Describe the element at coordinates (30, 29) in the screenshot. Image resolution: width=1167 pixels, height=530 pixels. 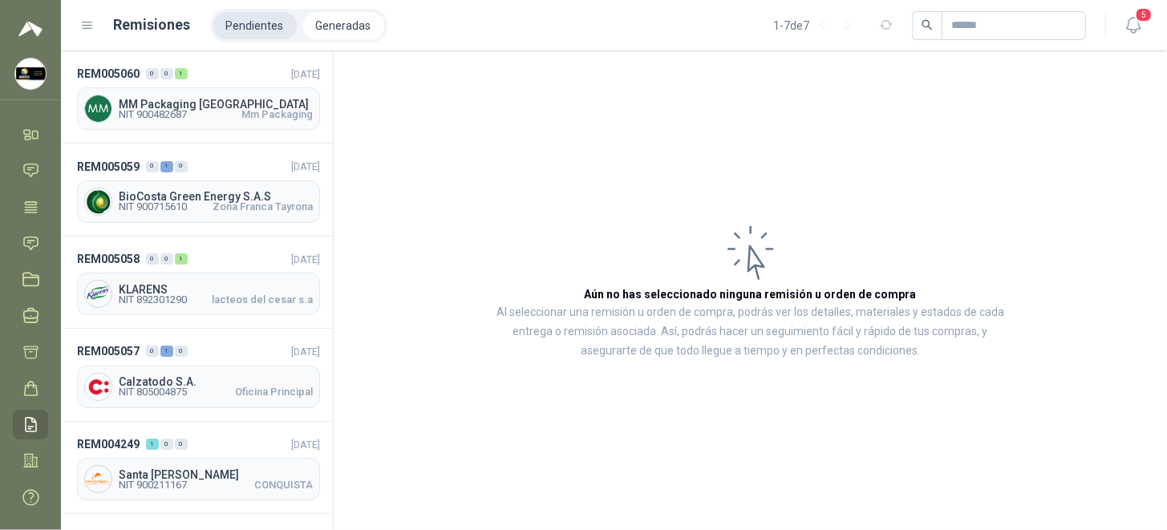
I see `img: Logo peakr` at that location.